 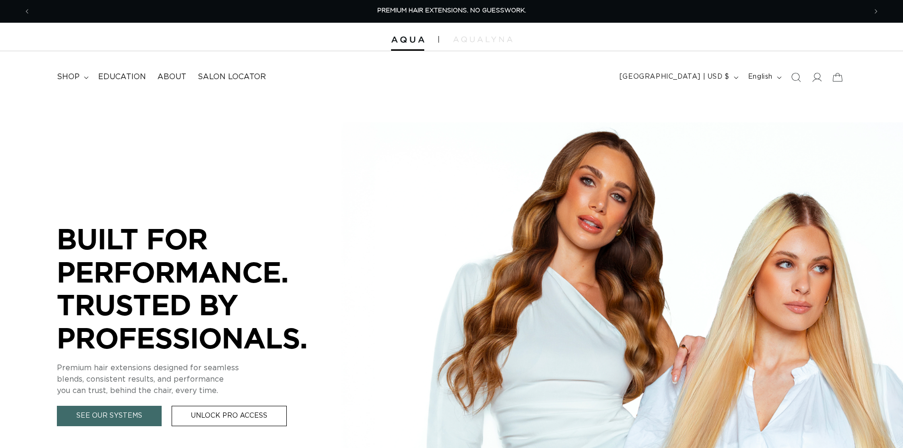 What do you see at coordinates (764, 77) in the screenshot?
I see `button: English` at bounding box center [764, 77].